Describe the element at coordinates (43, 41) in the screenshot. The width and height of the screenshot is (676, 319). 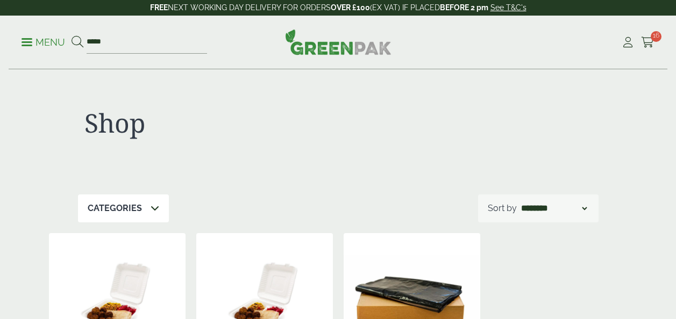
I see `a: Menu` at that location.